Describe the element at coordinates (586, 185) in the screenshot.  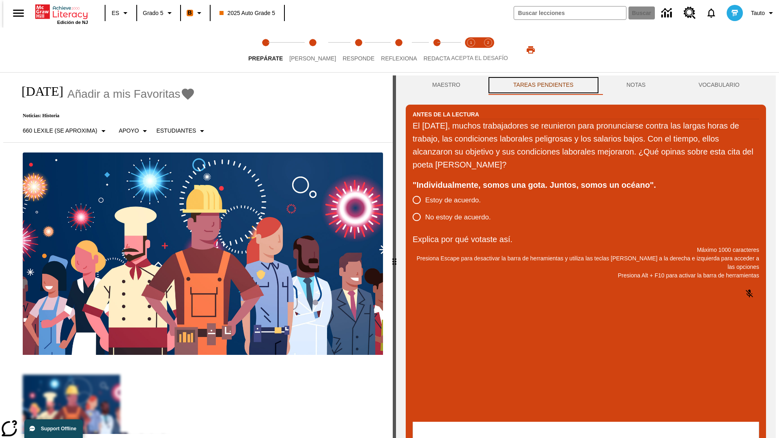
I see `div: "Individualmente, somos una gota. Juntos, somos un océano".` at that location.